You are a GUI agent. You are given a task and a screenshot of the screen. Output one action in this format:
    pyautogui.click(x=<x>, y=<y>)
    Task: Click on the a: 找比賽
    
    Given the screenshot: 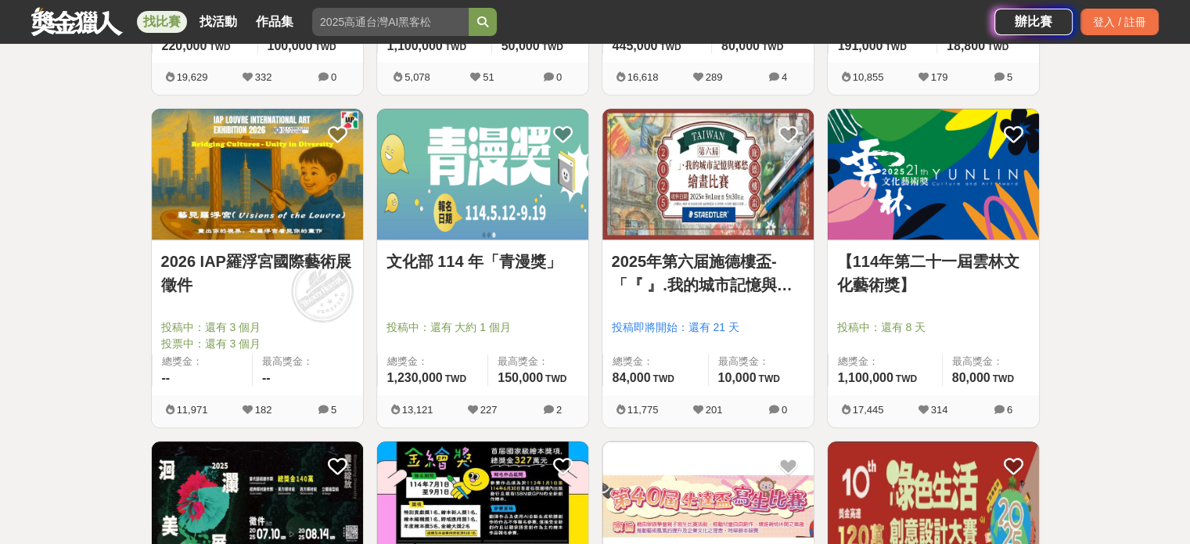 What is the action you would take?
    pyautogui.click(x=162, y=22)
    